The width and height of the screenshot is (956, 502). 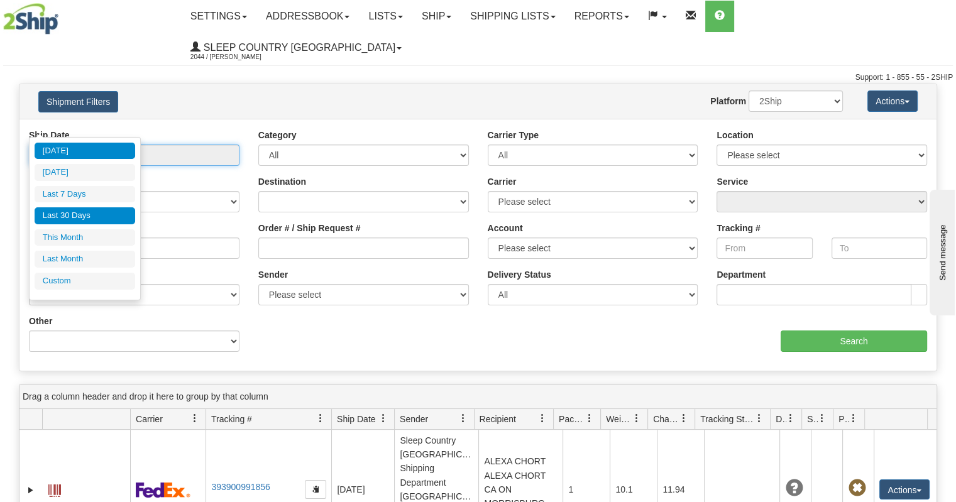 I want to click on a: Charge filter column settings, so click(x=684, y=419).